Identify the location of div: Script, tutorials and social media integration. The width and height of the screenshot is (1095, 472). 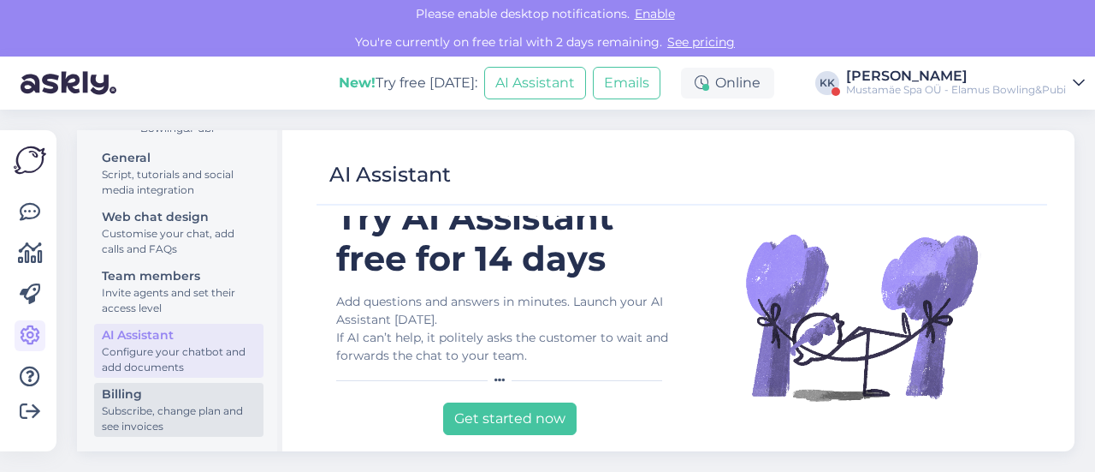
(179, 182).